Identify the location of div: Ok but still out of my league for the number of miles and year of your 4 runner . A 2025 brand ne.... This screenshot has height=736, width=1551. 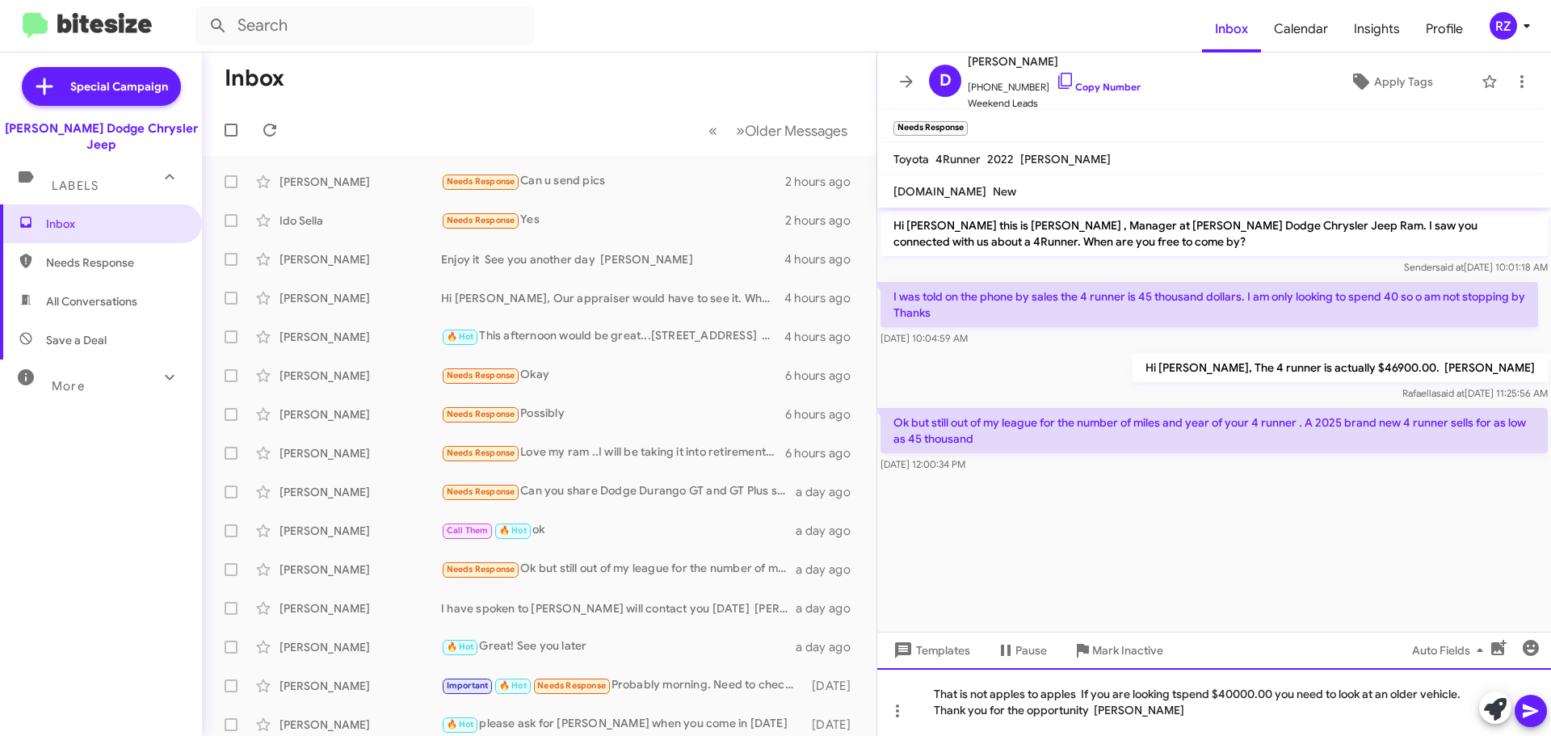
(618, 569).